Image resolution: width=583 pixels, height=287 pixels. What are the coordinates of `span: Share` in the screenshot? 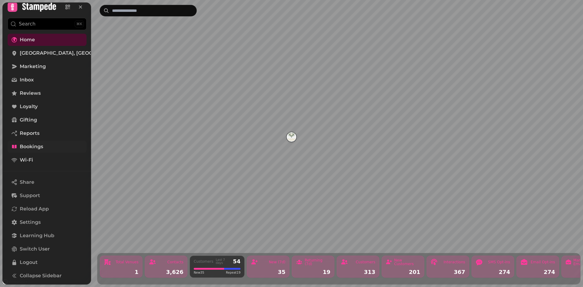 It's located at (27, 182).